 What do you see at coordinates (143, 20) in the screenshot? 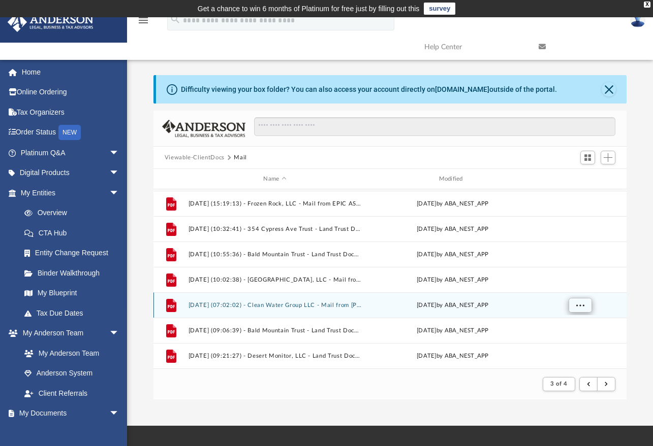
I see `i: menu` at bounding box center [143, 20].